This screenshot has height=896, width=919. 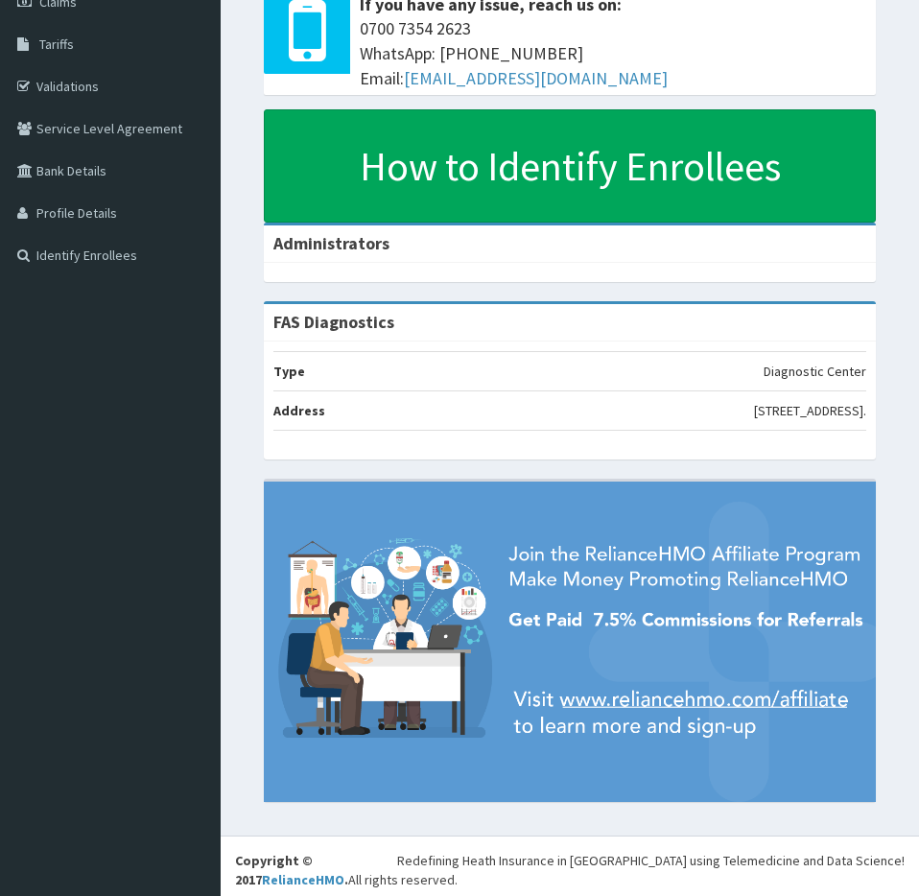 What do you see at coordinates (299, 410) in the screenshot?
I see `b: Address` at bounding box center [299, 410].